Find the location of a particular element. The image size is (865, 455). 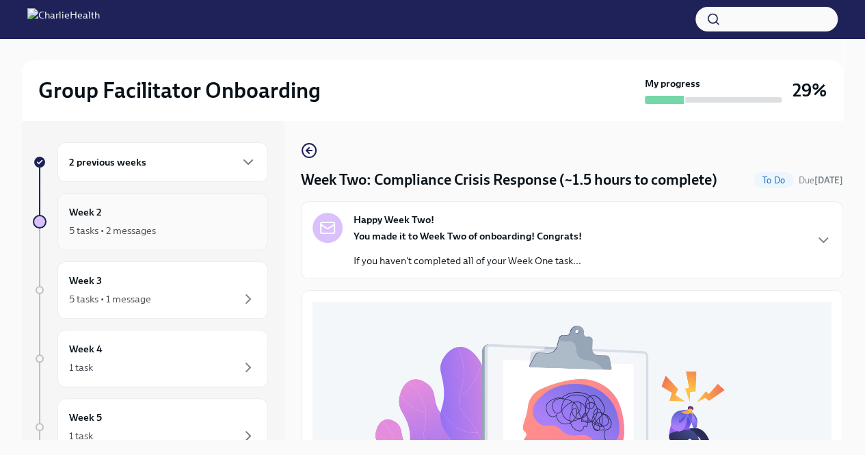

h6: 2 previous weeks is located at coordinates (107, 162).